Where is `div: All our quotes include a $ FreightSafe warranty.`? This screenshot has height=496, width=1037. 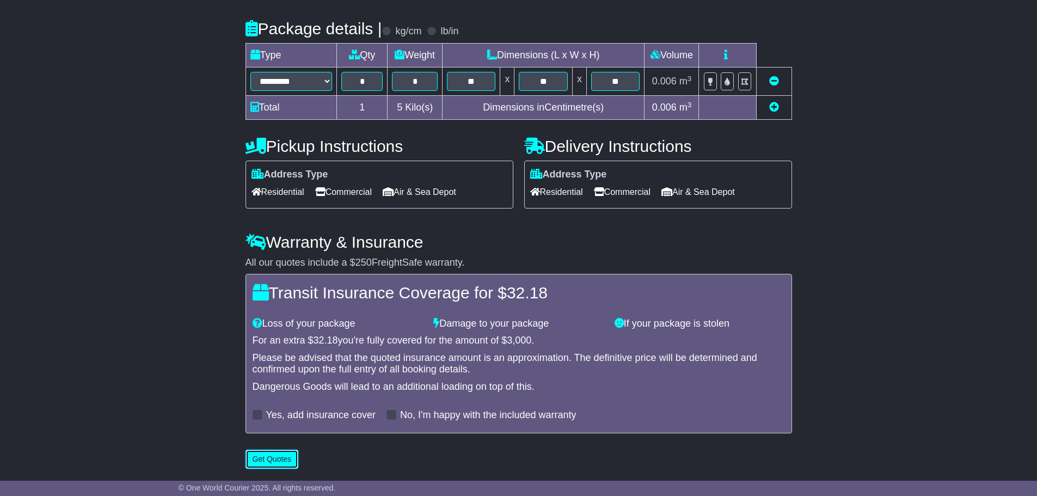 div: All our quotes include a $ FreightSafe warranty. is located at coordinates (519, 263).